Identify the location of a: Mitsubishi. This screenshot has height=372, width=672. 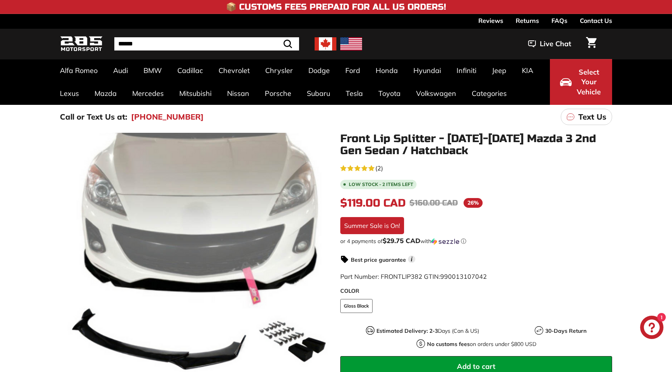
(195, 93).